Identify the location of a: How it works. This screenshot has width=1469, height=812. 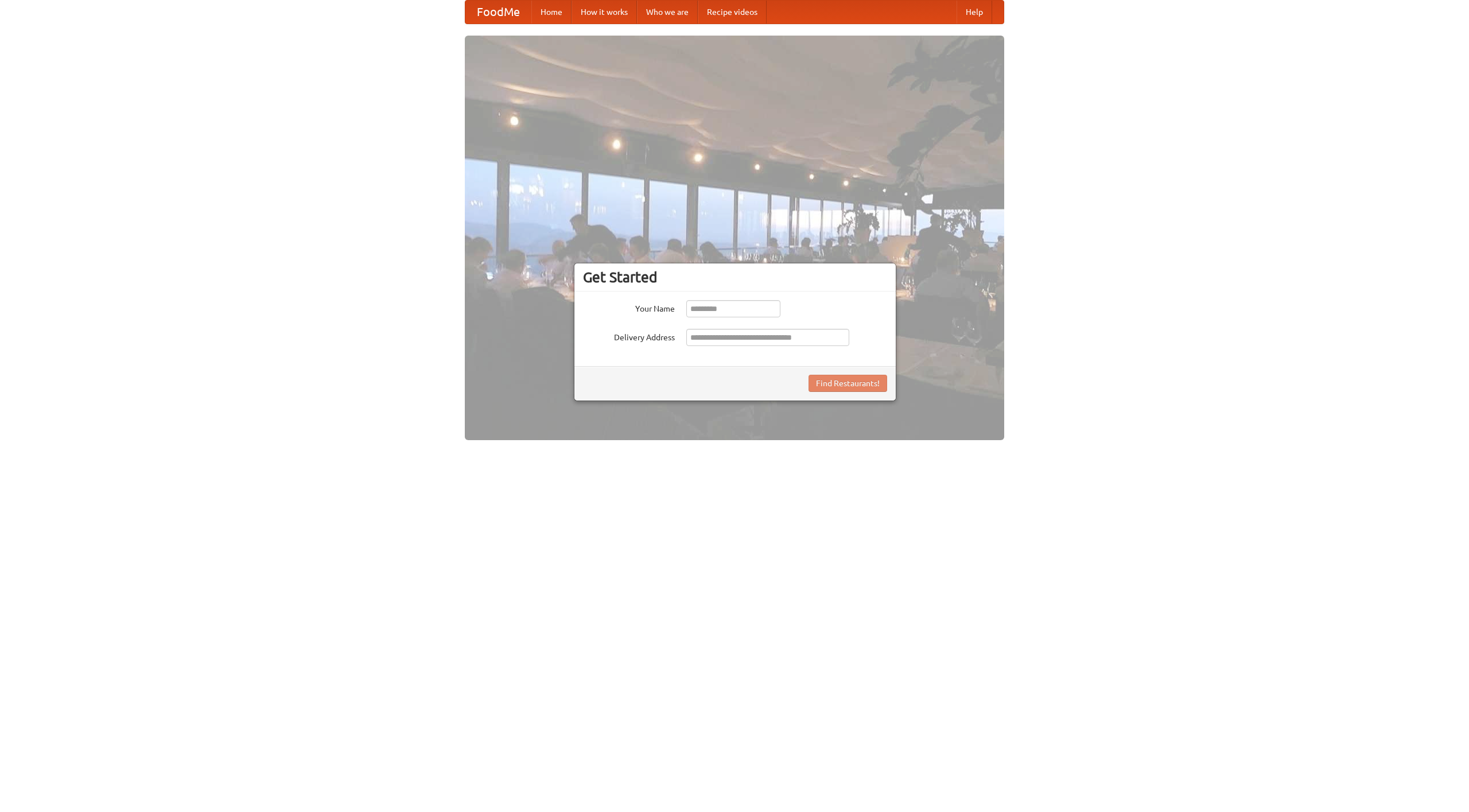
(605, 12).